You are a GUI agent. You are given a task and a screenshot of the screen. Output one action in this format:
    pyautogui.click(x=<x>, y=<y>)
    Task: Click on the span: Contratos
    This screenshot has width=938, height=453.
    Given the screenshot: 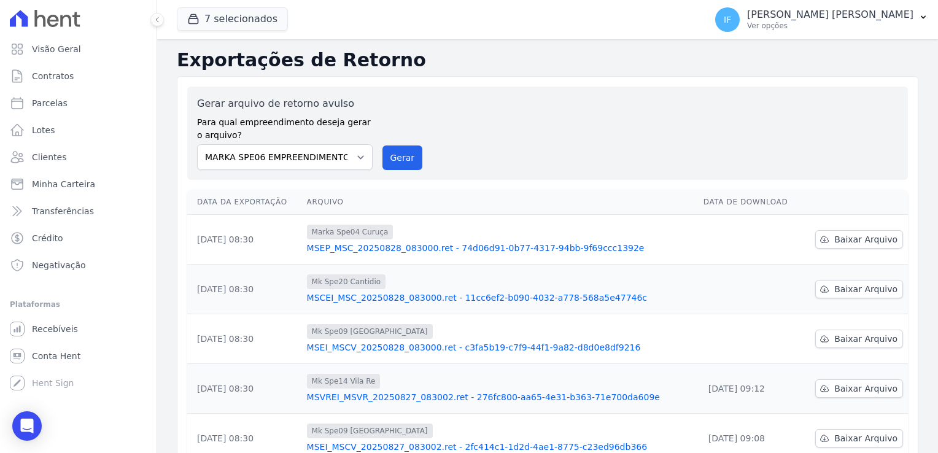 What is the action you would take?
    pyautogui.click(x=53, y=76)
    